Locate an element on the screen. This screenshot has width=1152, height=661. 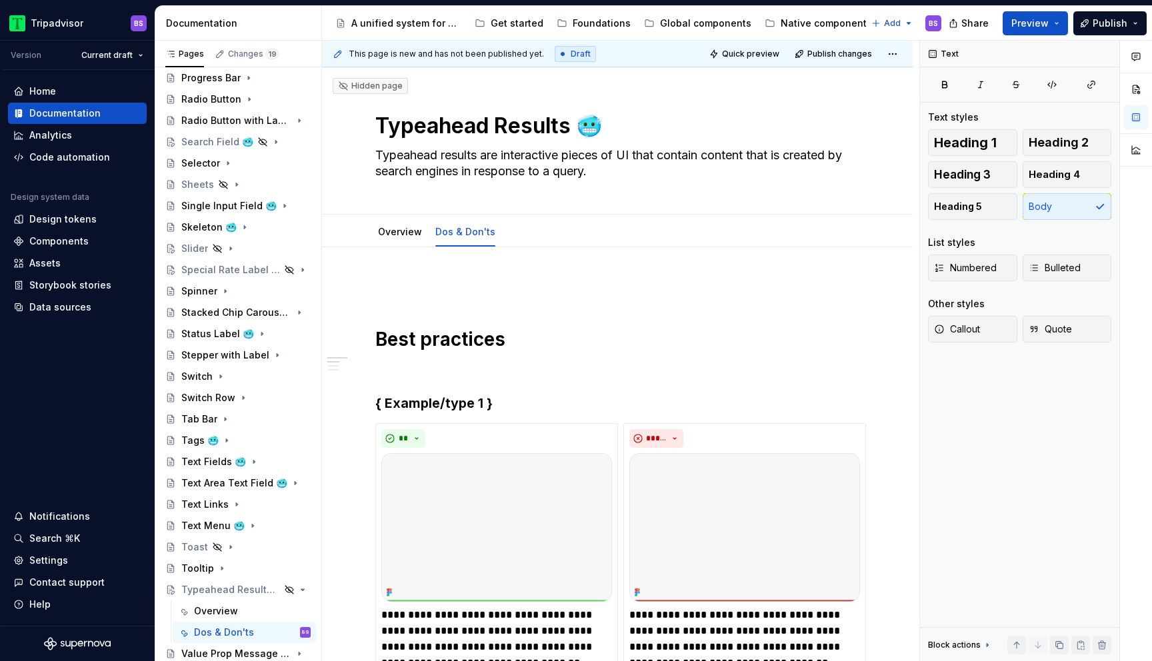
button: Callout is located at coordinates (972, 329).